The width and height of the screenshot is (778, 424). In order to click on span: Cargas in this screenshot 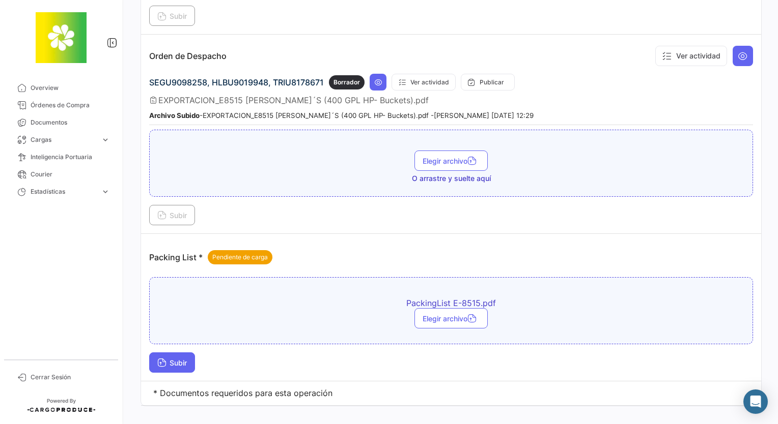, I will do `click(64, 140)`.